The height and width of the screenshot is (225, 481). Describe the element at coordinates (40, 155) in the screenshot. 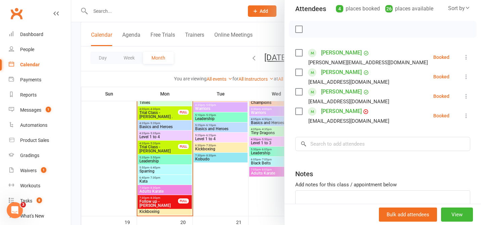

I see `a: Gradings` at that location.